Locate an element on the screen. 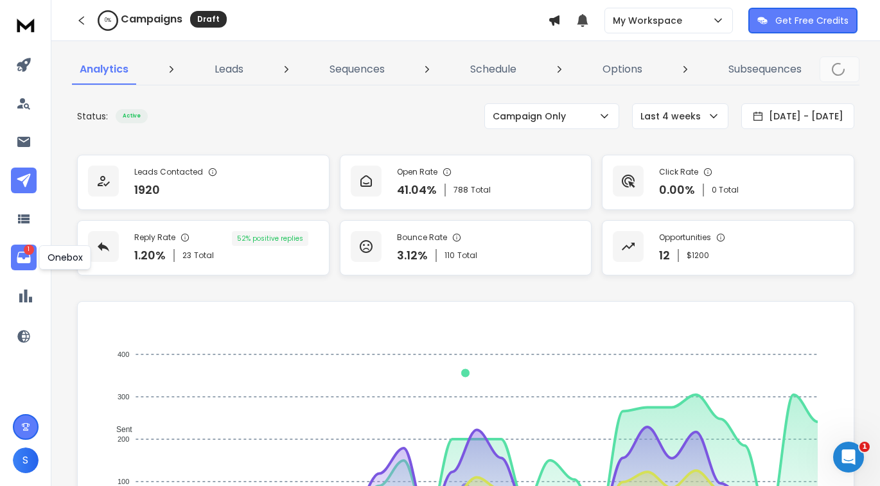 This screenshot has width=880, height=486. span: 23 is located at coordinates (187, 256).